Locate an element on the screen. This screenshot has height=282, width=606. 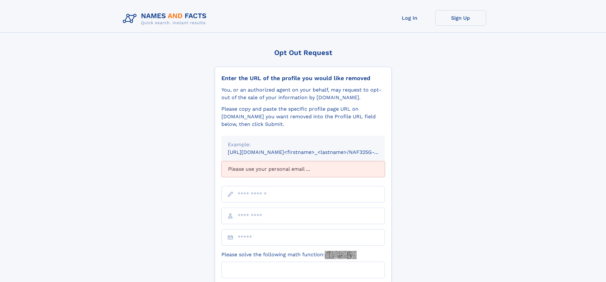
img: Logo Names and Facts is located at coordinates (166, 19).